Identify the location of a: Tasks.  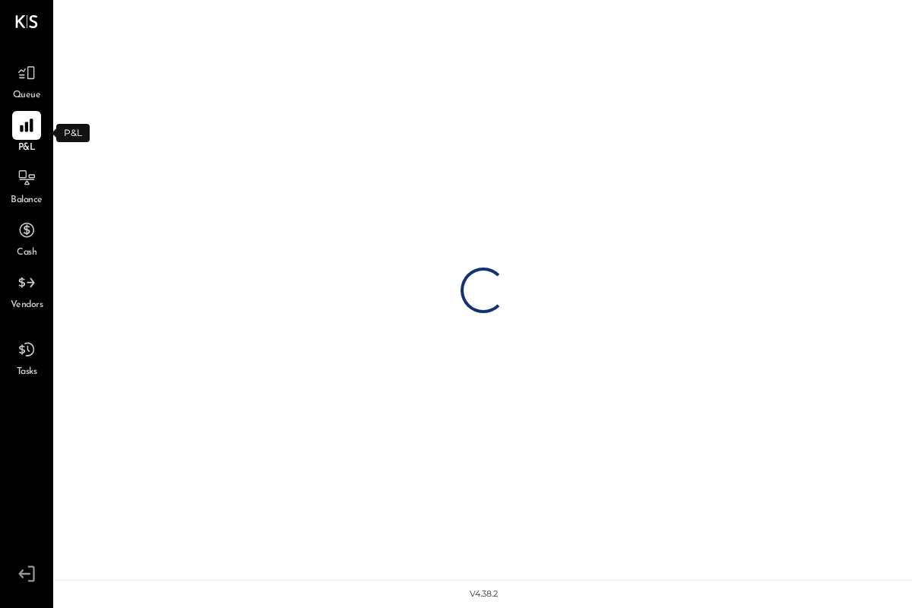
(27, 357).